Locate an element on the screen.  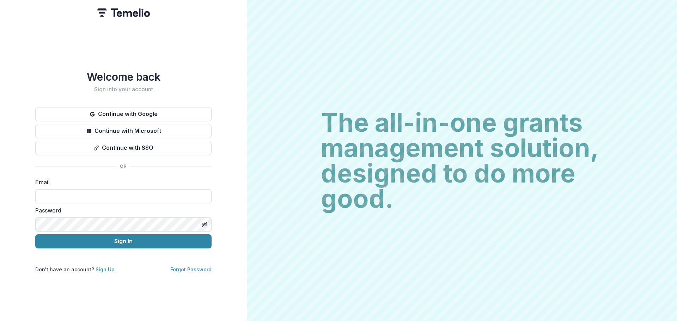
a: Forgot Password is located at coordinates (191, 269).